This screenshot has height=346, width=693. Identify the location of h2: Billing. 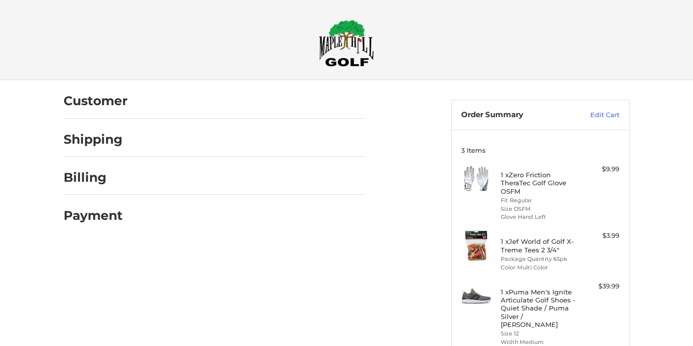
(93, 177).